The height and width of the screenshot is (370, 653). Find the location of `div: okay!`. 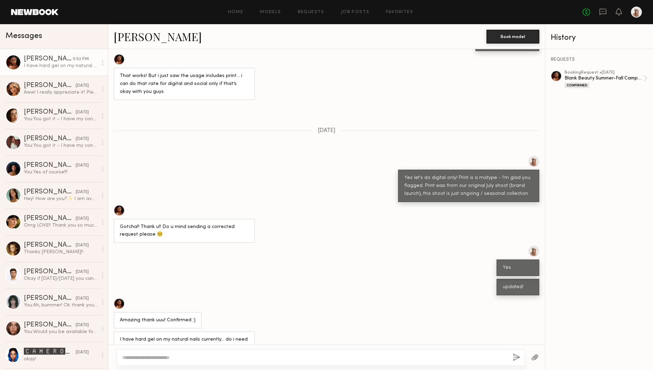

div: okay! is located at coordinates (60, 359).